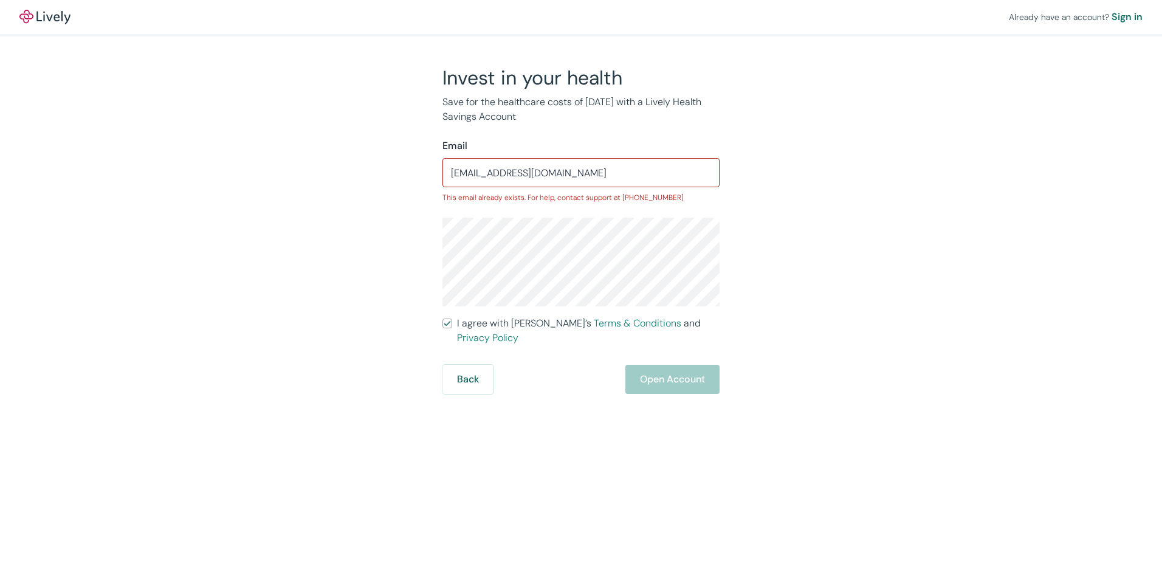 This screenshot has height=580, width=1162. What do you see at coordinates (45, 17) in the screenshot?
I see `a: LivelyLively` at bounding box center [45, 17].